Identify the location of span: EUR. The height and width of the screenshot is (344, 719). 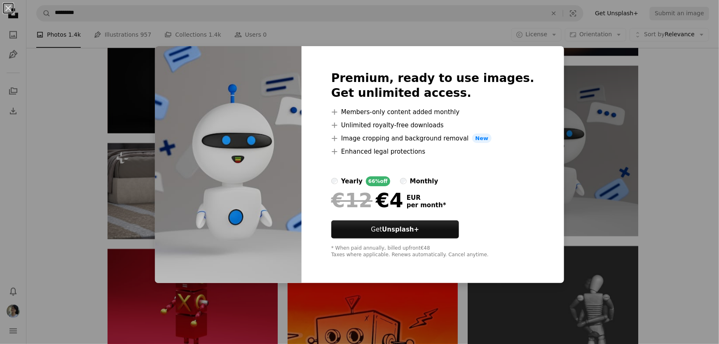
(426, 198).